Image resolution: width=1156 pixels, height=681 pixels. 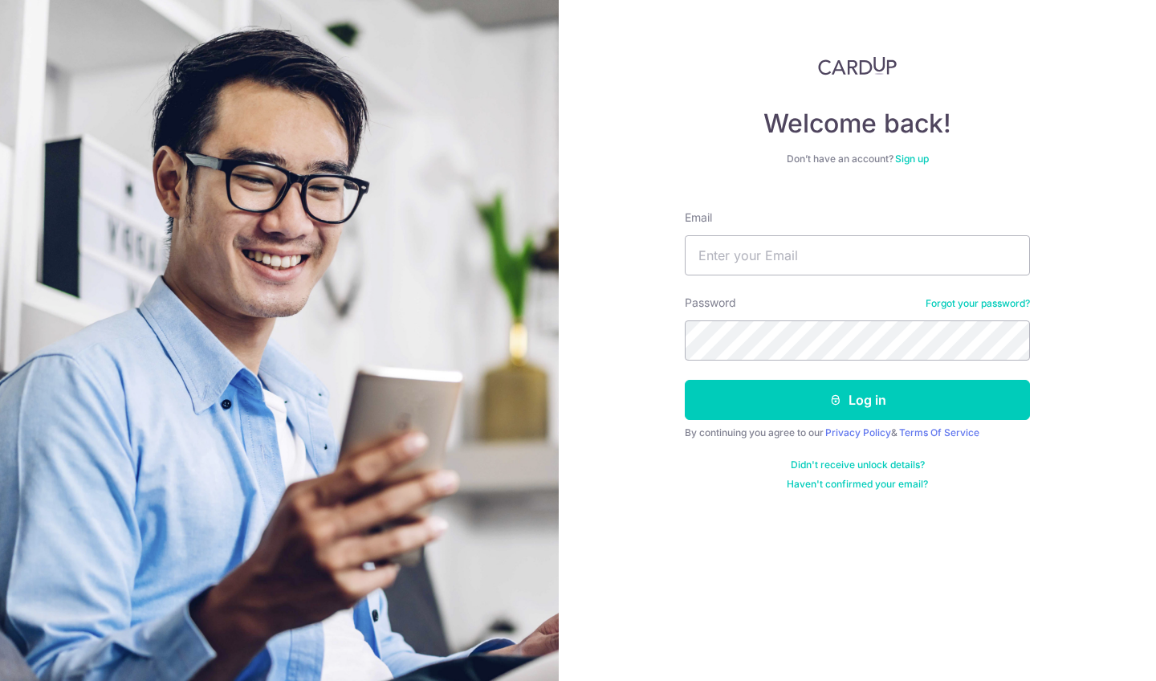 What do you see at coordinates (710, 303) in the screenshot?
I see `label: Password` at bounding box center [710, 303].